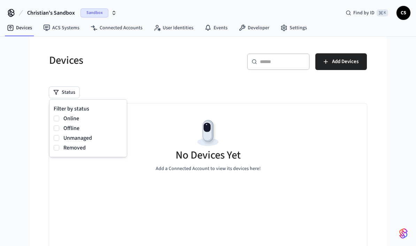  I want to click on button: CS, so click(404, 13).